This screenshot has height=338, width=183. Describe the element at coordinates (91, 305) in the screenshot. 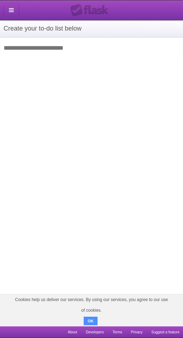

I see `span: Cookies help us deliver our services. By using our services, you agree to our use of cookies.` at that location.